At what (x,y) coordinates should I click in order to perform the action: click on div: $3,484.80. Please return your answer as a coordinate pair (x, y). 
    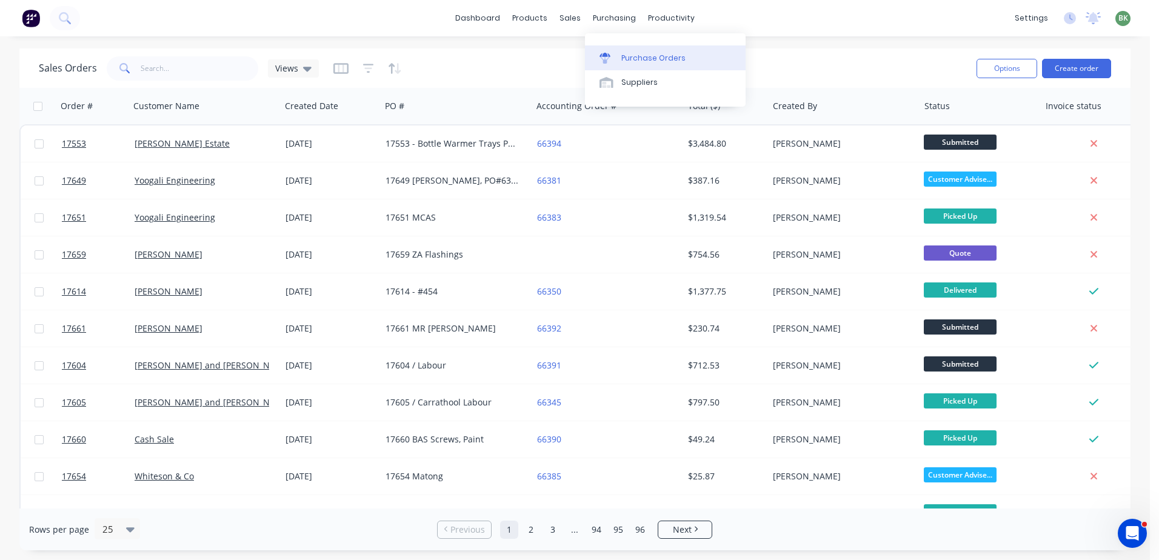
    Looking at the image, I should click on (724, 144).